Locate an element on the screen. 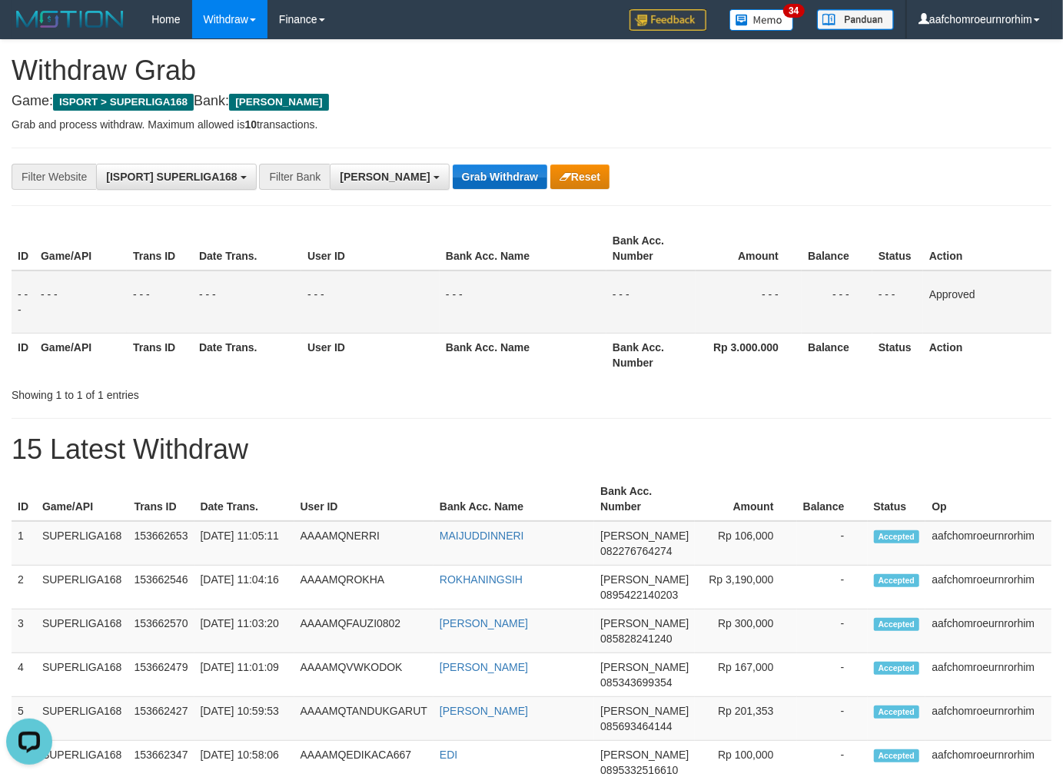  p: Grab and process withdraw. Maximum allowed is transactions. is located at coordinates (531, 125).